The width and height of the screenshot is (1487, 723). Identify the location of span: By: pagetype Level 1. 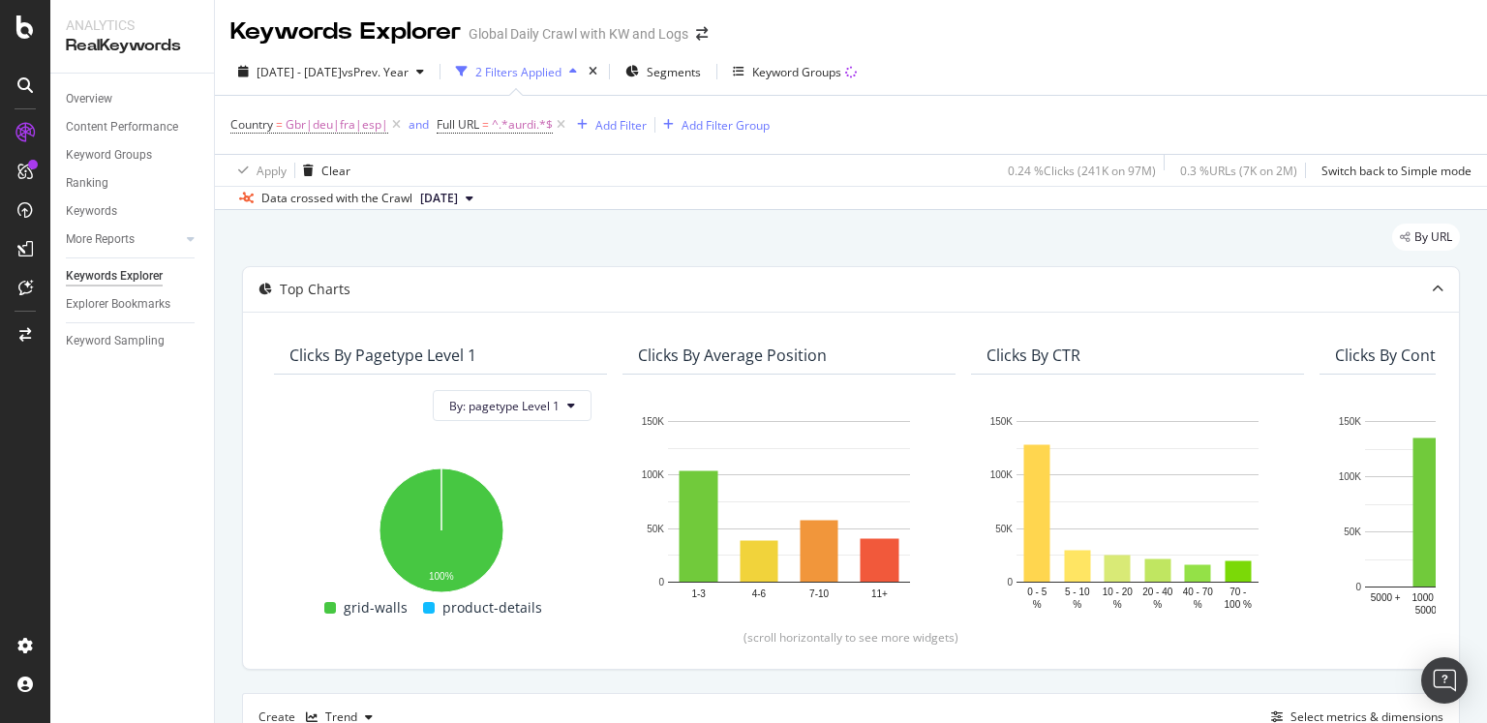
(504, 406).